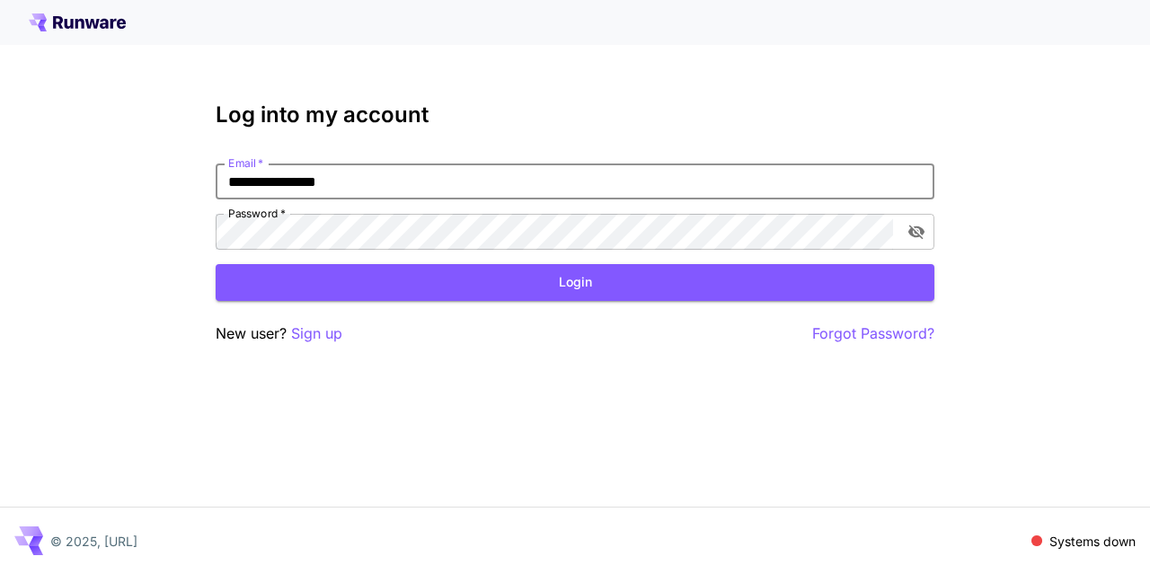 This screenshot has width=1150, height=574. What do you see at coordinates (916, 232) in the screenshot?
I see `button: toggle password visibility` at bounding box center [916, 232].